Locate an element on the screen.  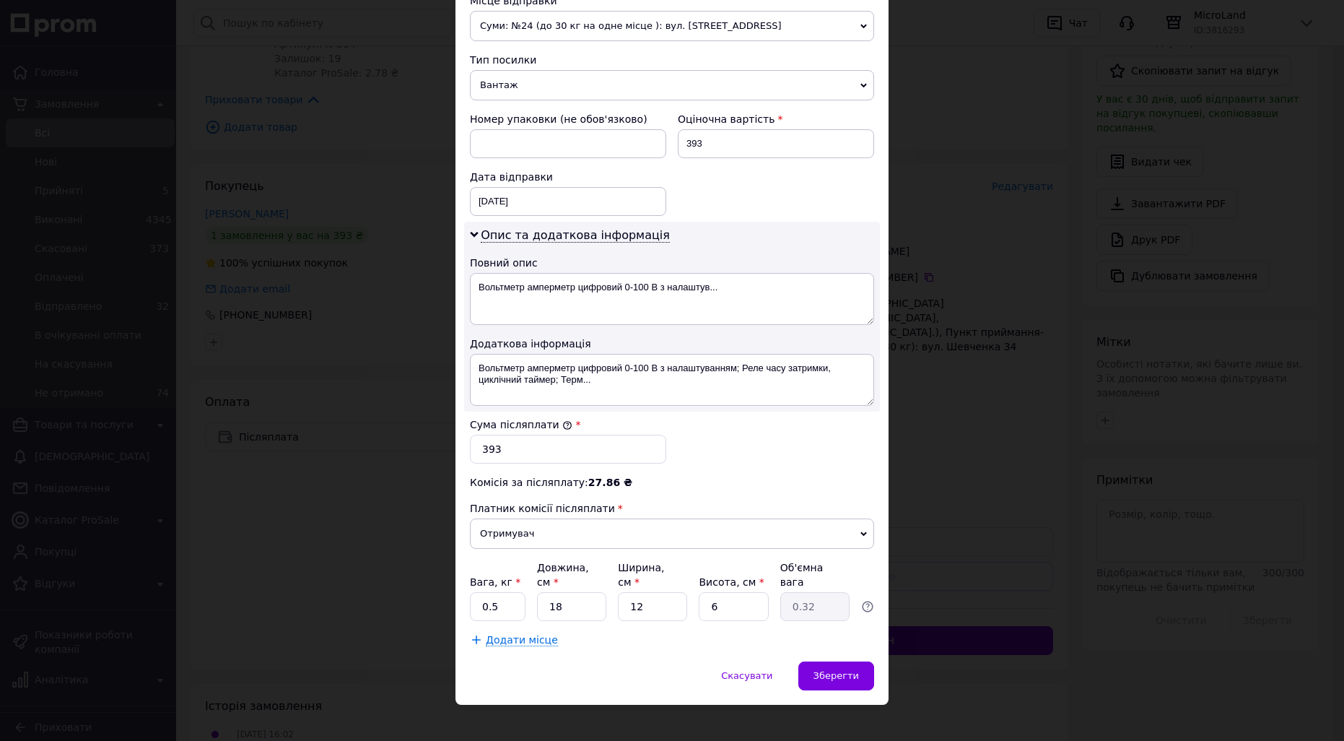
span: Зберегти is located at coordinates (836, 675).